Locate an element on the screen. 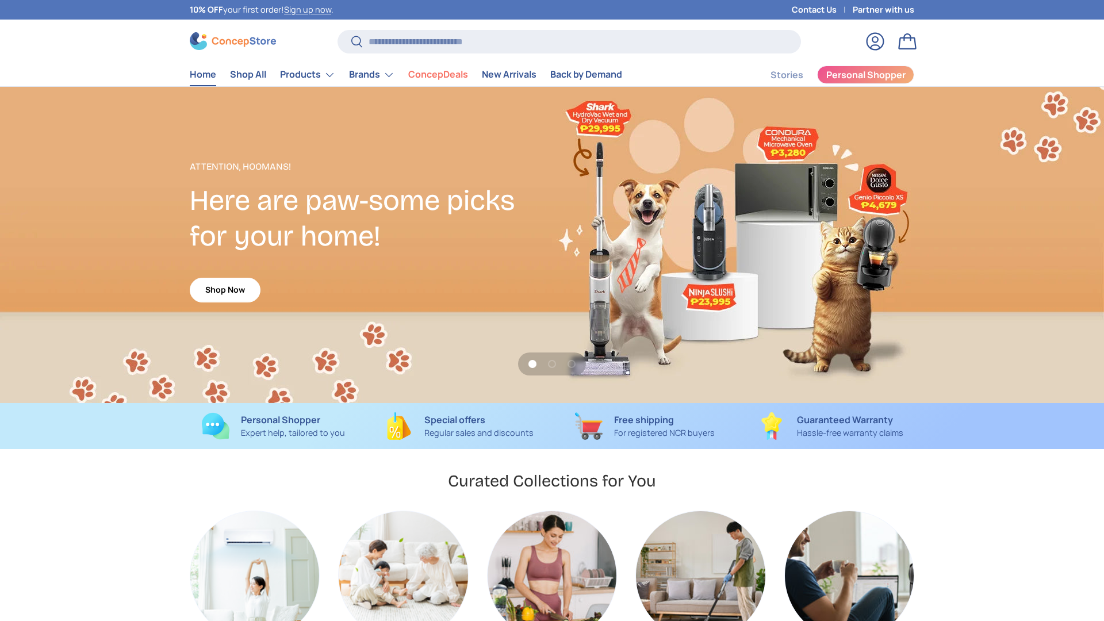  a: Sign up now is located at coordinates (308, 9).